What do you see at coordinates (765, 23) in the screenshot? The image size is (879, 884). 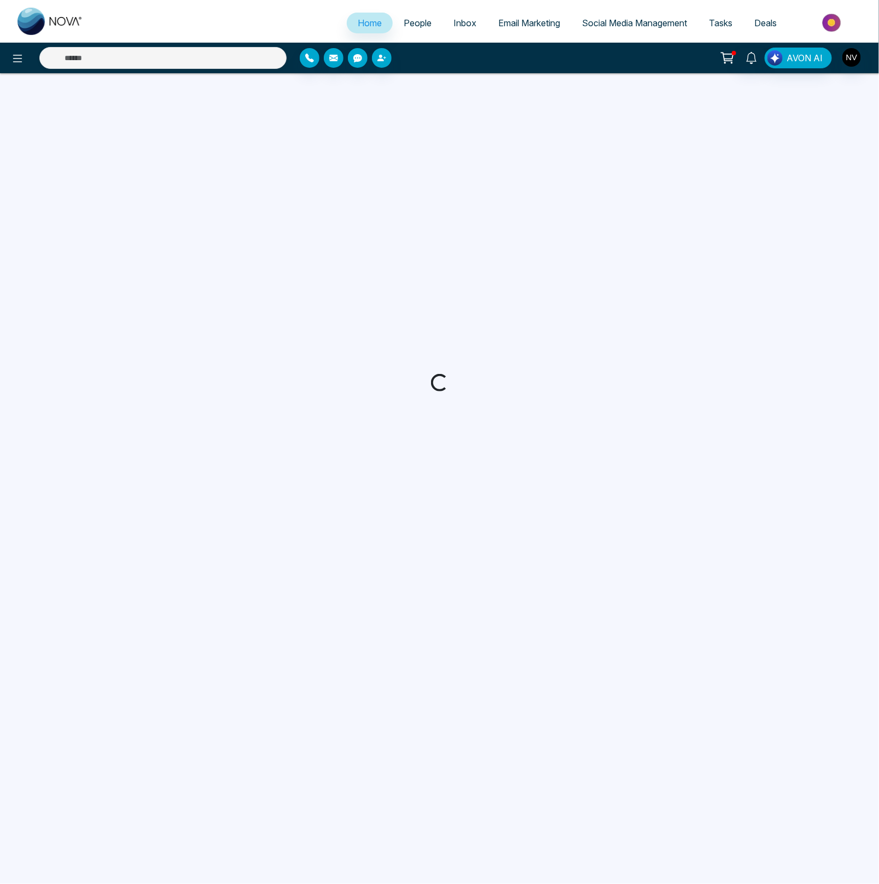 I see `a: Deals` at bounding box center [765, 23].